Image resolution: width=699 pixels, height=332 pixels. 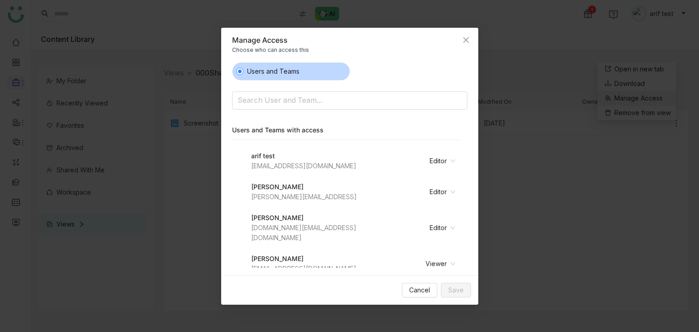 I want to click on img: 684a9845de261c4b36a3b50d, so click(x=239, y=192).